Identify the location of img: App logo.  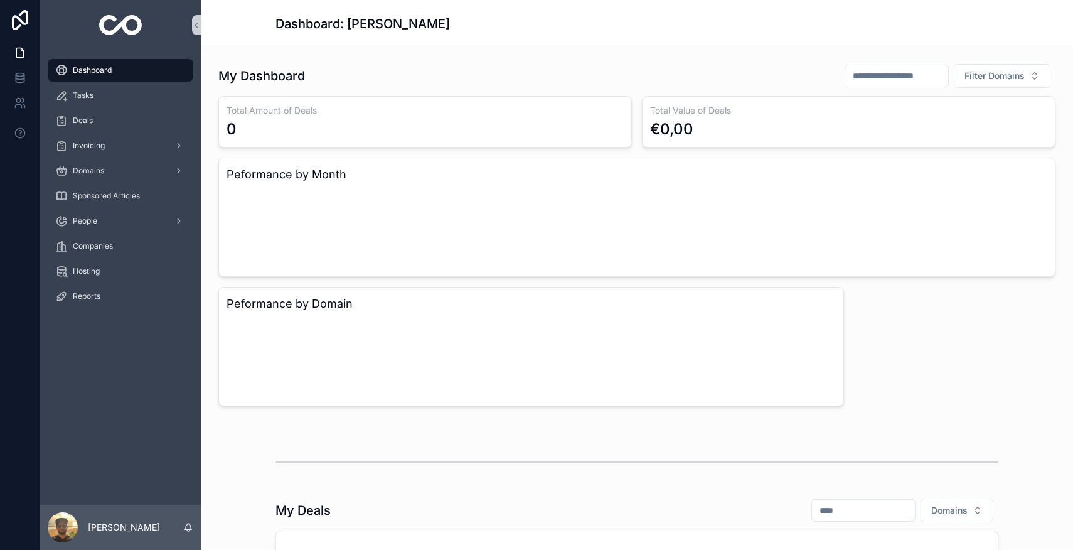
(120, 25).